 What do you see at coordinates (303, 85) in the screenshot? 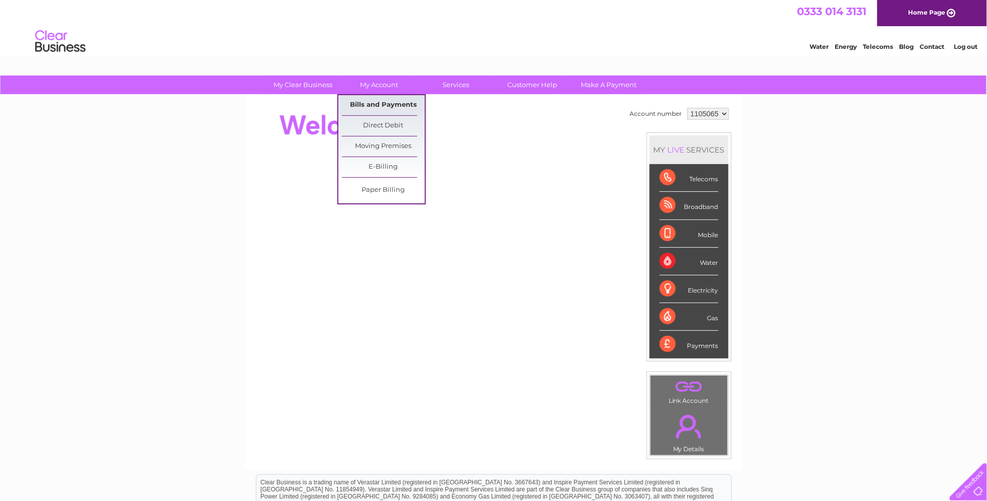
I see `a: My Clear Business` at bounding box center [303, 85].